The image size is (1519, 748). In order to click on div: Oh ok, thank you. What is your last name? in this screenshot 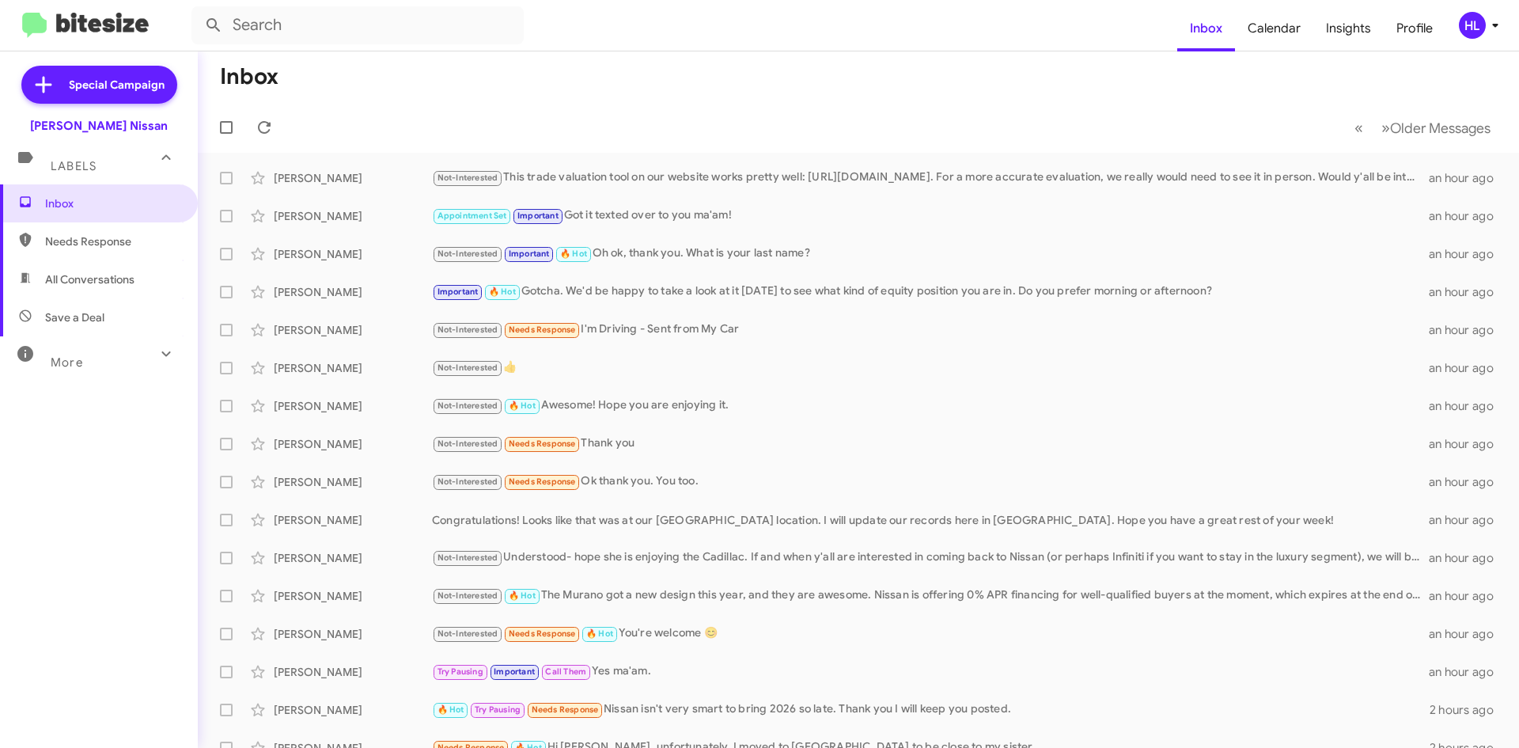, I will do `click(930, 253)`.